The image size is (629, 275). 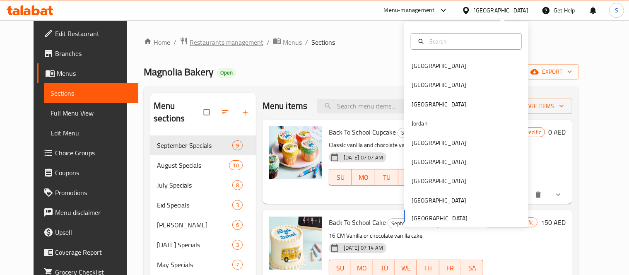 I want to click on a: Promotions, so click(x=88, y=193).